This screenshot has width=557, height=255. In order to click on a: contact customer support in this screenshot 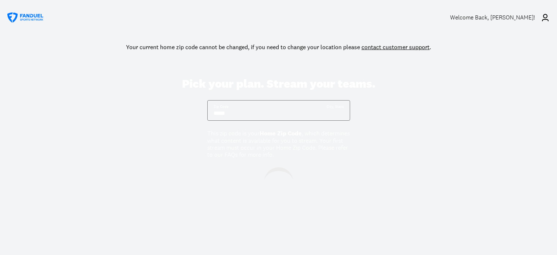, I will do `click(396, 47)`.